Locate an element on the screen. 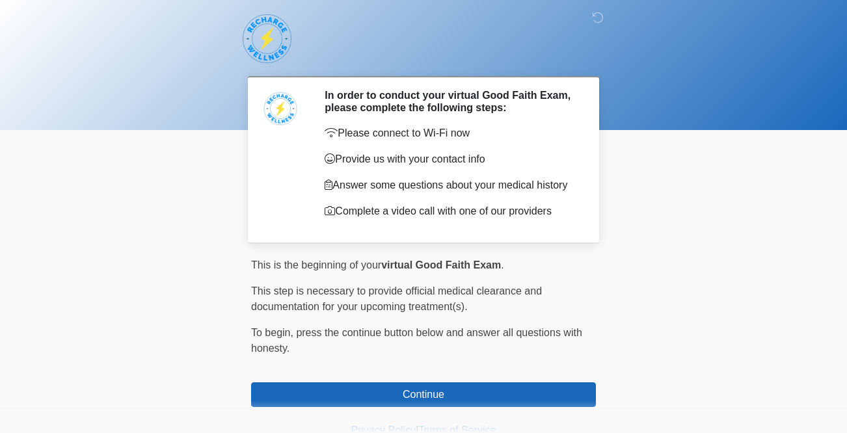 The image size is (847, 433). button: Continue is located at coordinates (424, 395).